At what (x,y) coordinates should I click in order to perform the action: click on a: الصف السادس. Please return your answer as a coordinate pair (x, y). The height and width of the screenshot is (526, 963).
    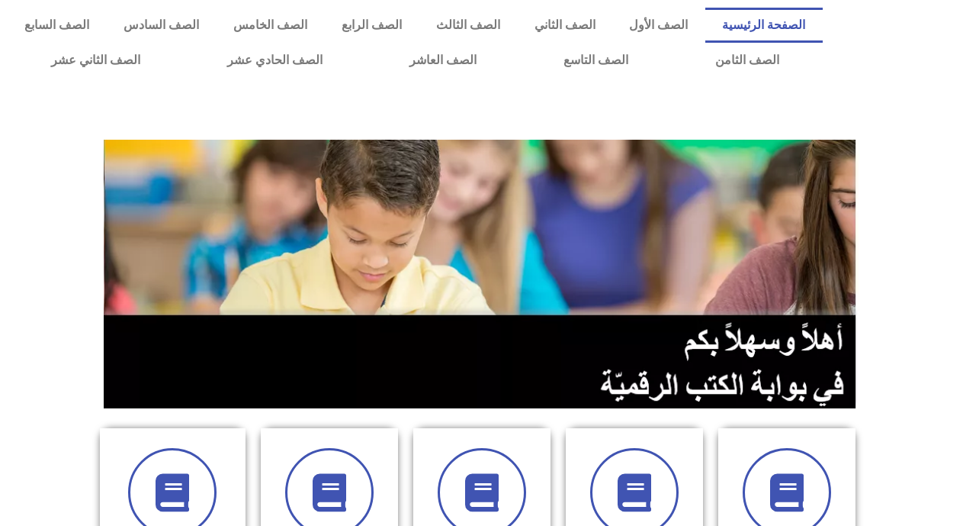
    Looking at the image, I should click on (162, 25).